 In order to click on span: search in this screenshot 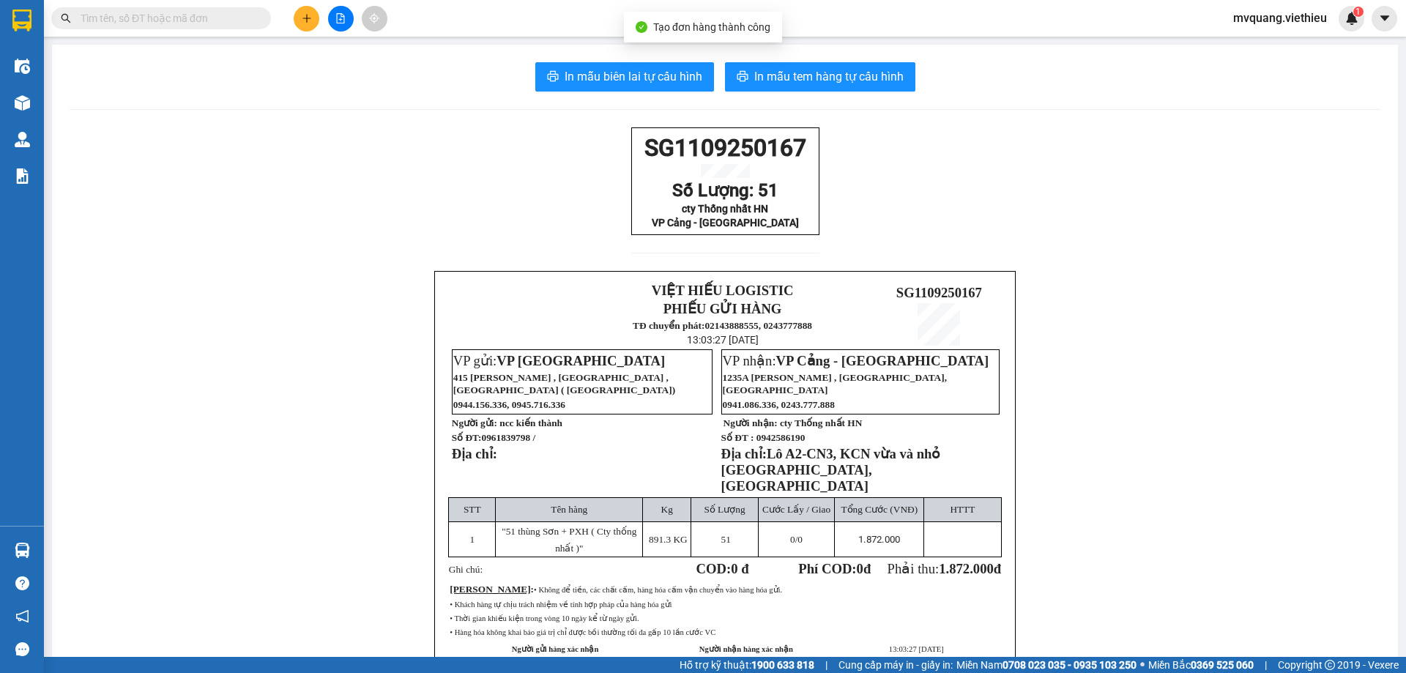, I will do `click(66, 18)`.